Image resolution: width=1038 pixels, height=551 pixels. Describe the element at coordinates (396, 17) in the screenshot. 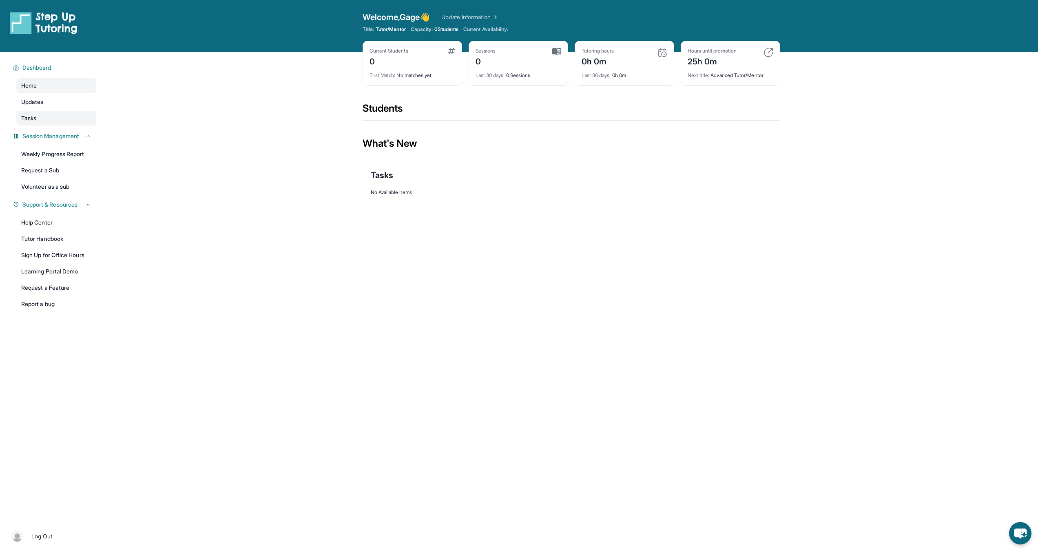

I see `span: Welcome, Gage 👋` at that location.